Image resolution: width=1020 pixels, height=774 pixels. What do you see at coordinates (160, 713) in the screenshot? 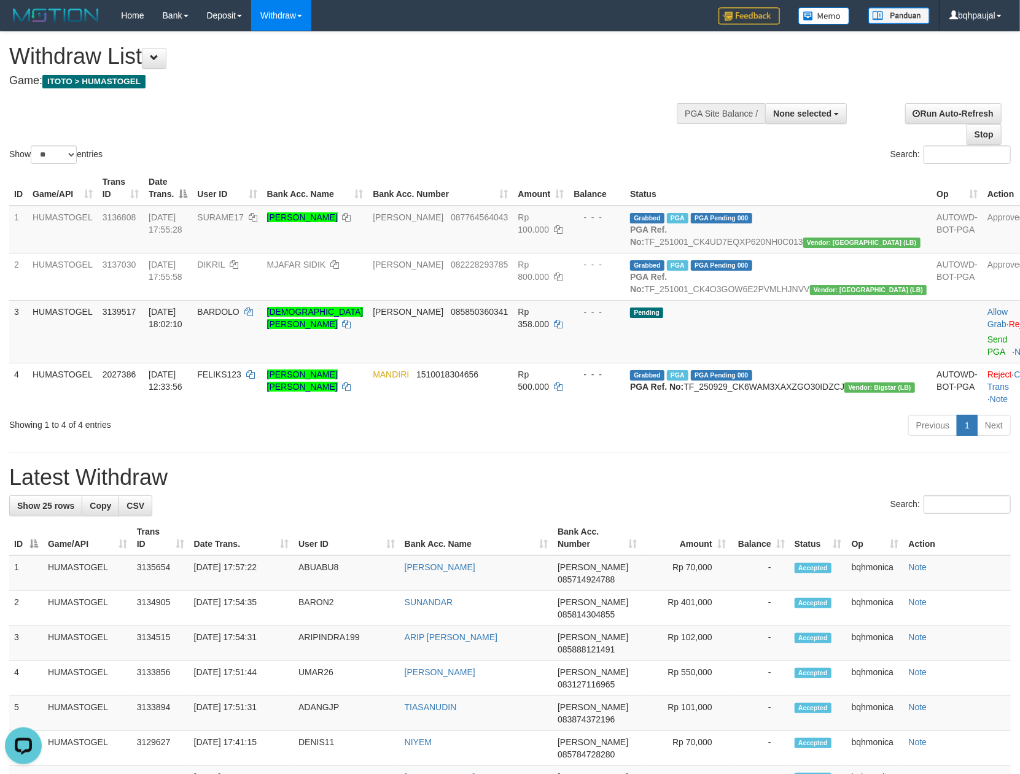
I see `td: 3133894` at bounding box center [160, 713].